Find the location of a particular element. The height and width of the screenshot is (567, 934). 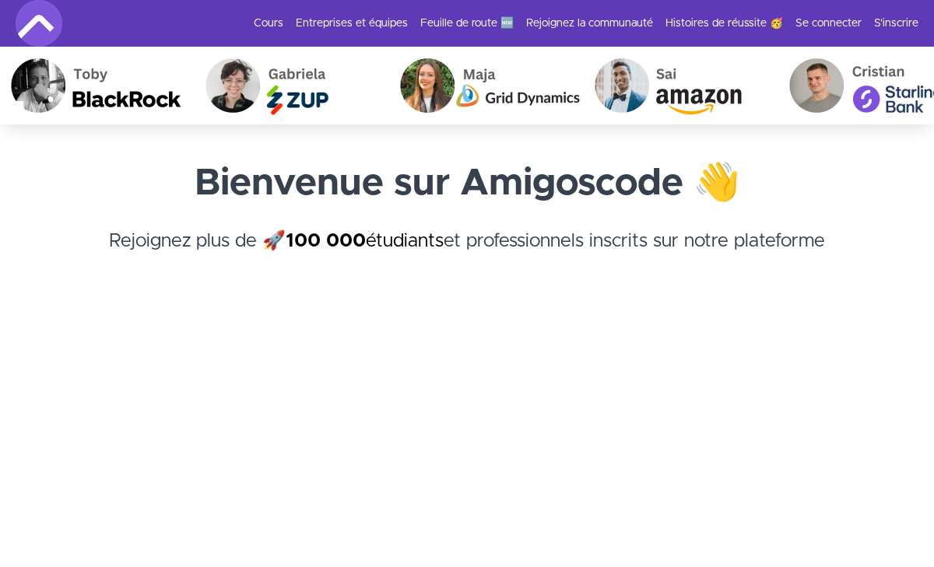

font: S'inscrire is located at coordinates (896, 23).